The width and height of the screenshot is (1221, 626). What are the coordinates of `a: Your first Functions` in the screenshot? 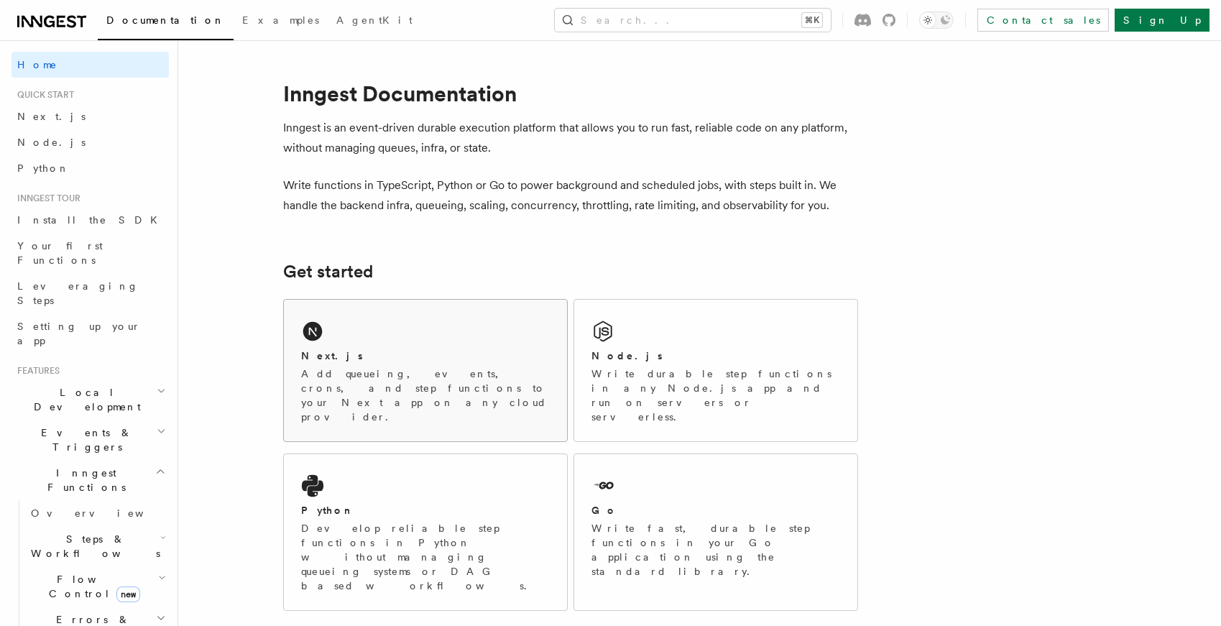 It's located at (90, 253).